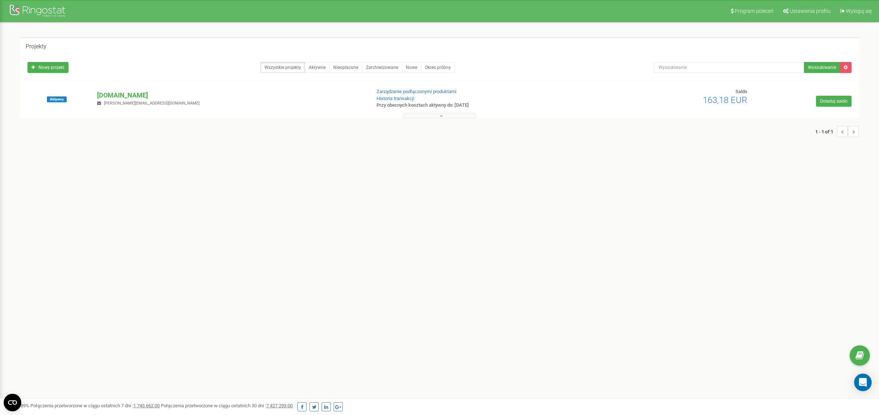  What do you see at coordinates (822, 67) in the screenshot?
I see `button: Wyszukiwanie` at bounding box center [822, 67].